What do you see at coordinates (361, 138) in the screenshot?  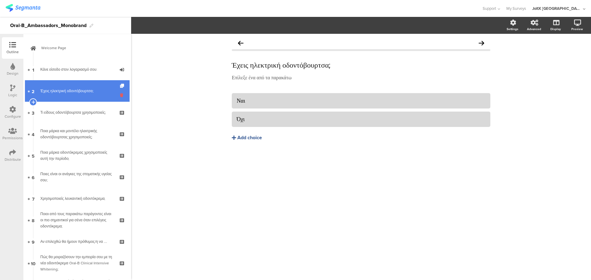 I see `button: Add choice` at bounding box center [361, 138].